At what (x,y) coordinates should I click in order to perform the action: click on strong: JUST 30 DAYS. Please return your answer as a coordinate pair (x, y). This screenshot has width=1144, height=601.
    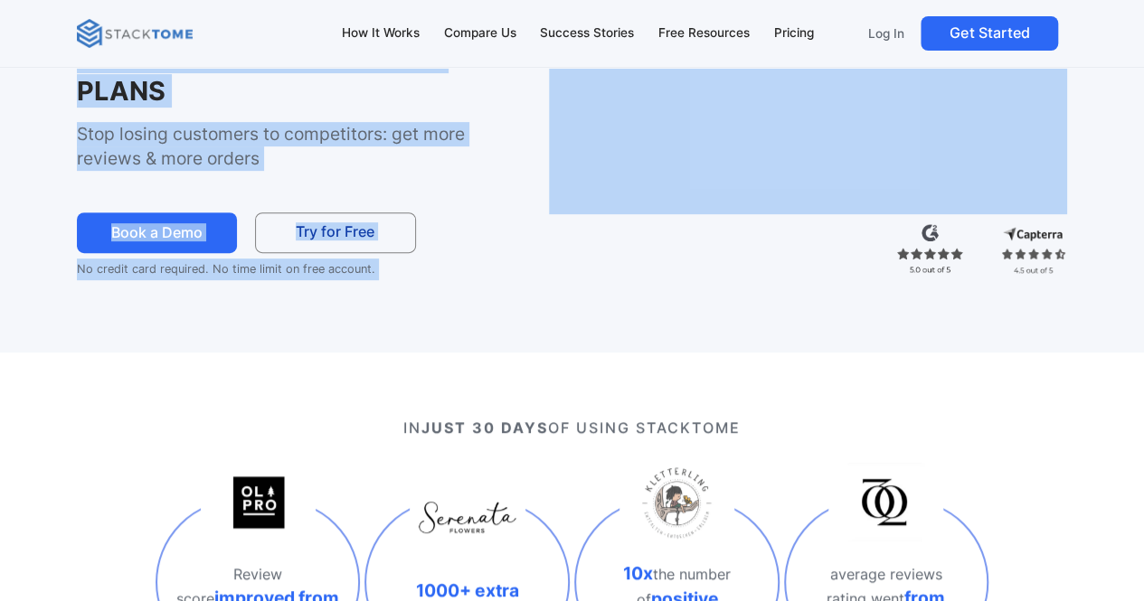
    Looking at the image, I should click on (485, 428).